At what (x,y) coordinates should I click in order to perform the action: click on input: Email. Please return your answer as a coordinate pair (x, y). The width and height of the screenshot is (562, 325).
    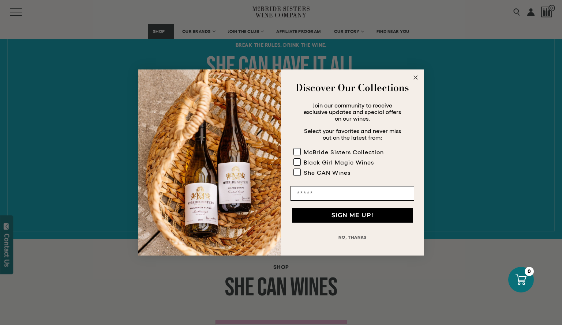
    Looking at the image, I should click on (352, 193).